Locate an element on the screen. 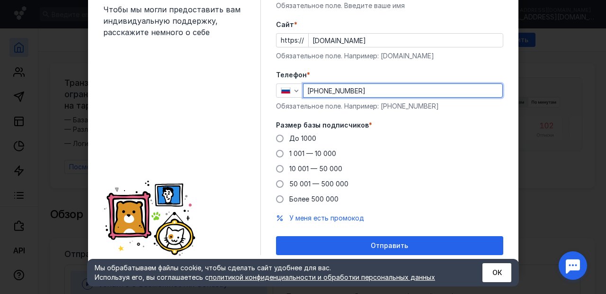 This screenshot has height=294, width=606. span: 50 001 — 500 000 is located at coordinates (319, 183).